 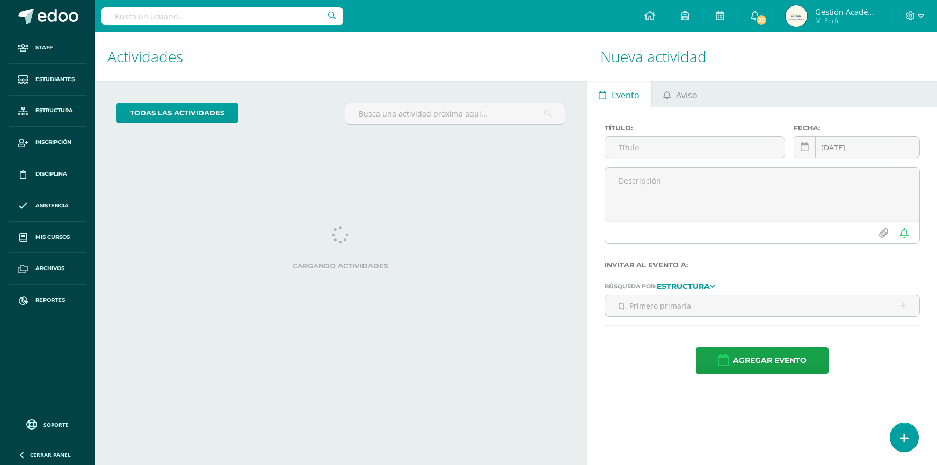 I want to click on span: Estructura, so click(x=54, y=111).